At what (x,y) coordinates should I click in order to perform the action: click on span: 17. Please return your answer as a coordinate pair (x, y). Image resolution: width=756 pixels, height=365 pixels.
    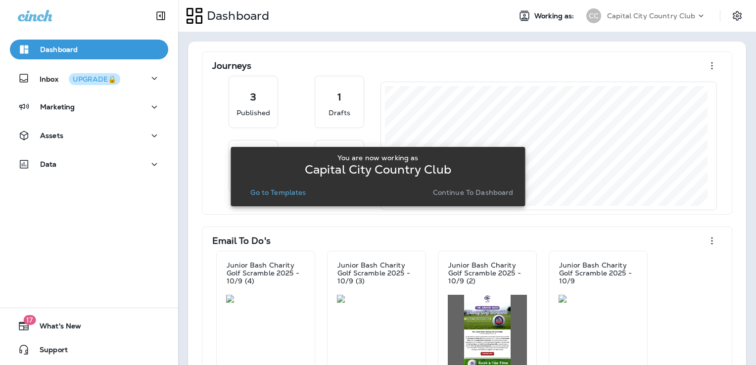
    Looking at the image, I should click on (29, 320).